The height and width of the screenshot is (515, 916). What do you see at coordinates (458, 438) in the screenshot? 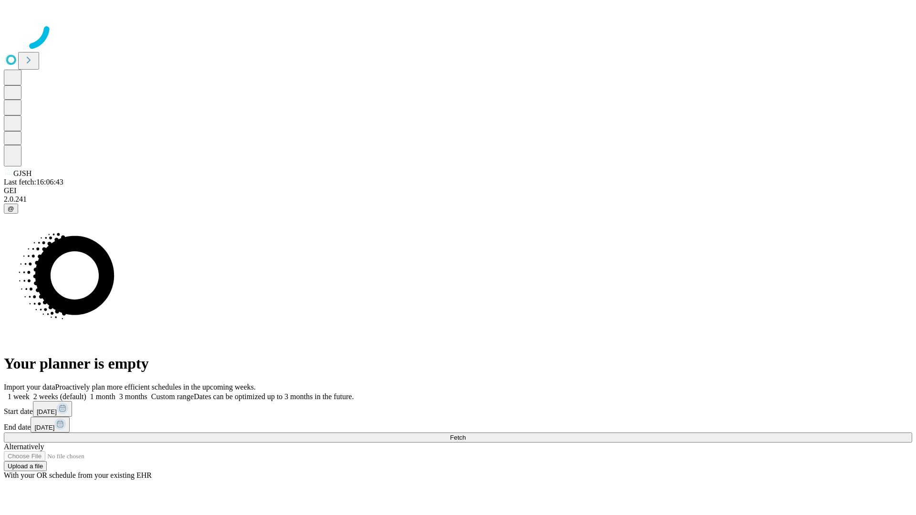
I see `span: Fetch` at bounding box center [458, 438].